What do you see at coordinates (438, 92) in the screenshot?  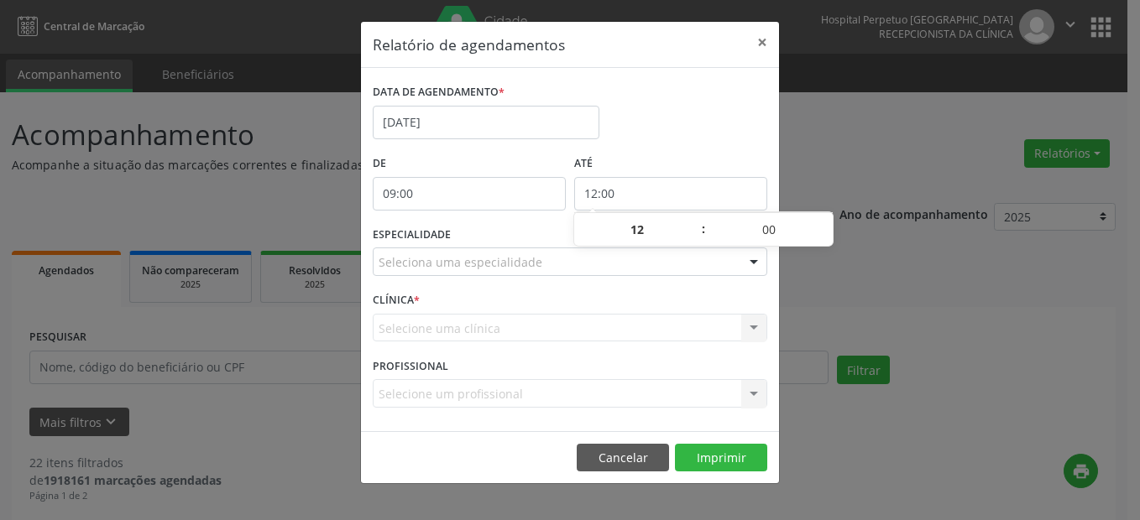 I see `label: DATA DE AGENDAMENTO` at bounding box center [438, 92].